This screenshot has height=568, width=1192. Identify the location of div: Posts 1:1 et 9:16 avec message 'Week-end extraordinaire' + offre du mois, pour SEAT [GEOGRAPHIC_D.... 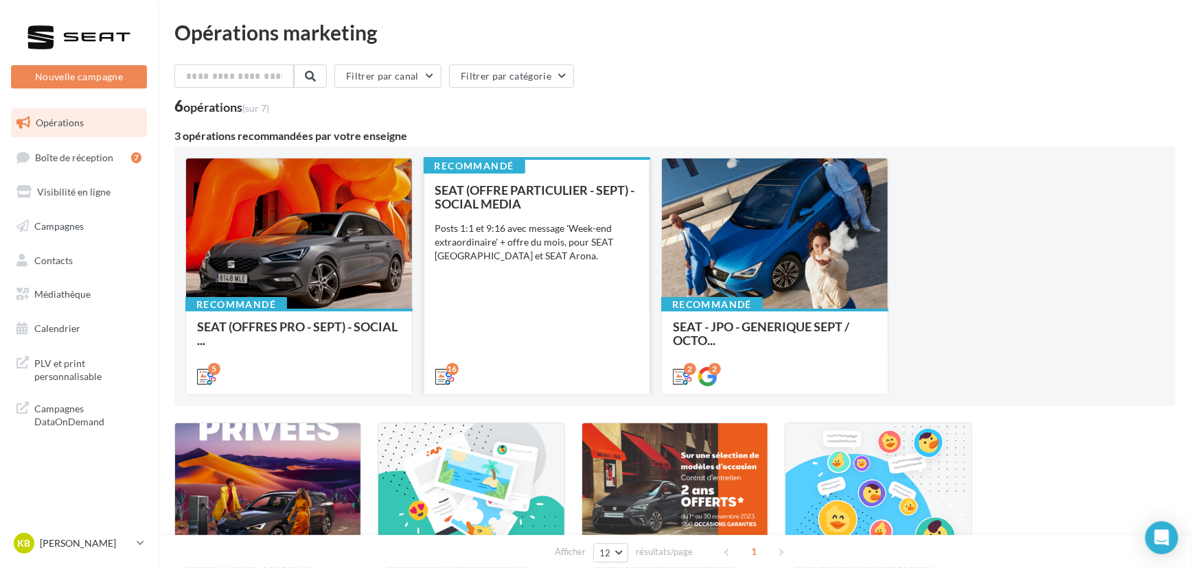
(537, 242).